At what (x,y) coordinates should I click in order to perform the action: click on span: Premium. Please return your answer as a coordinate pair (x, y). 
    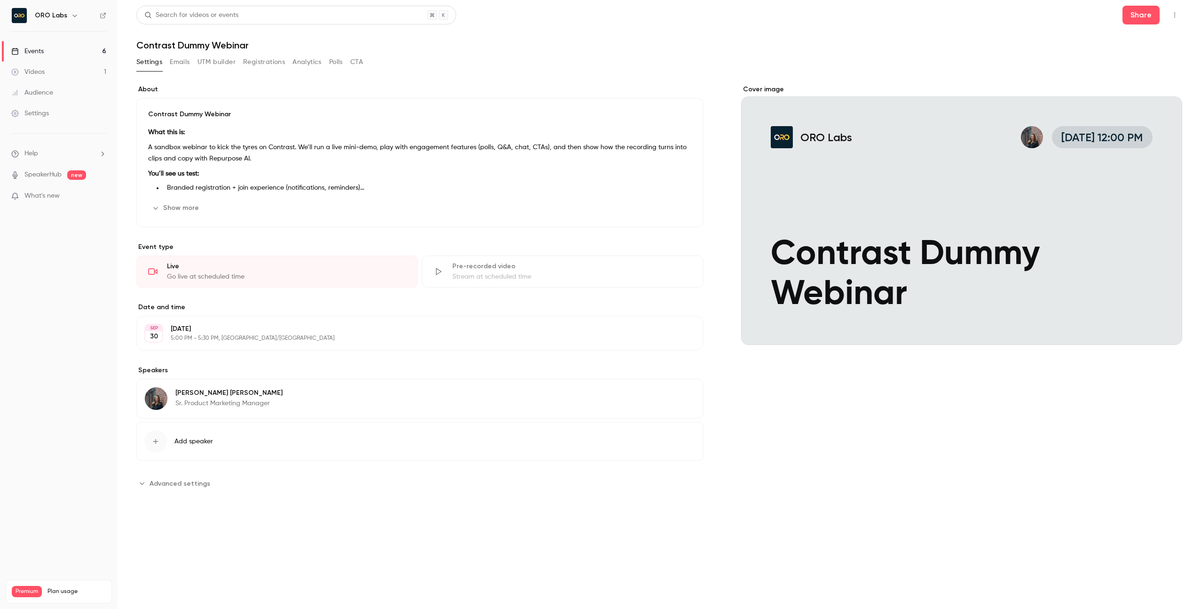
    Looking at the image, I should click on (27, 591).